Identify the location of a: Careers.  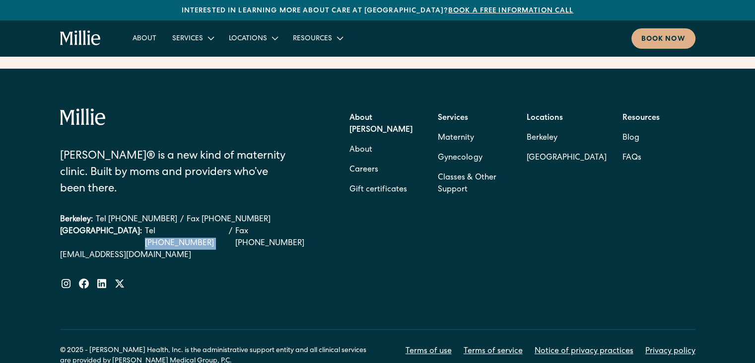
(364, 170).